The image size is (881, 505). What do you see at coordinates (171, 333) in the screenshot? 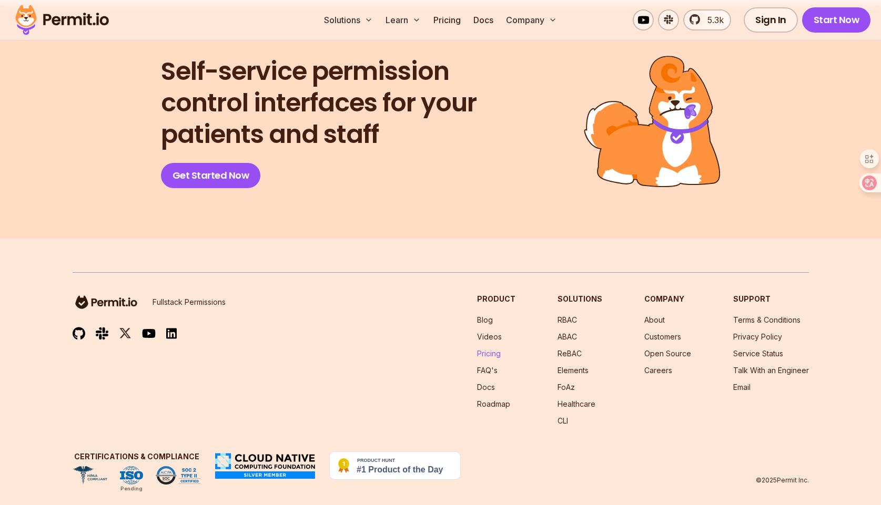
I see `img: linkedin` at bounding box center [171, 333].